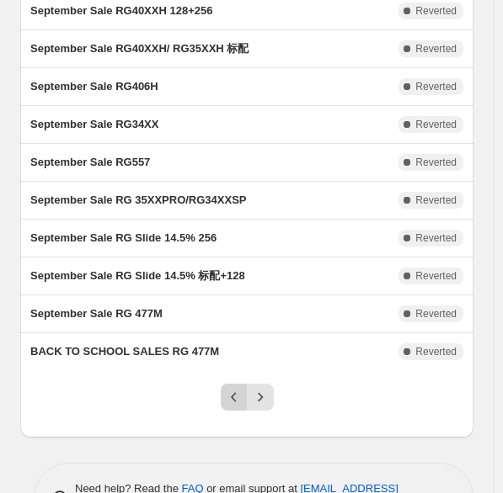 The width and height of the screenshot is (503, 493). What do you see at coordinates (121, 10) in the screenshot?
I see `span: September Sale RG40XXH 128+256` at bounding box center [121, 10].